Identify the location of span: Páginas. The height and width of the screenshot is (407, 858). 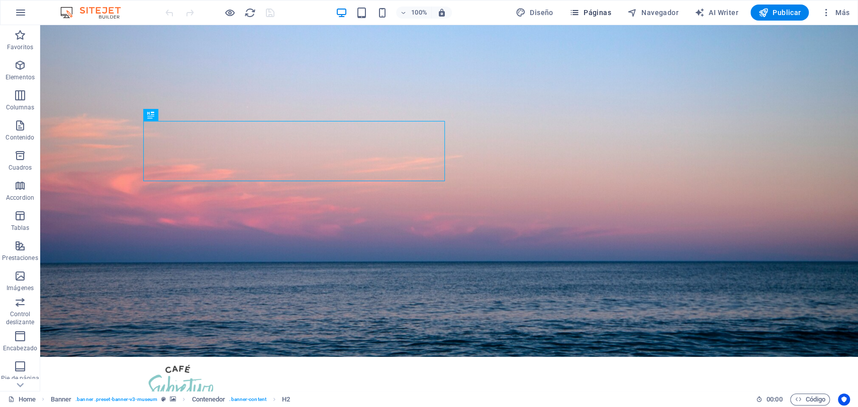
(590, 13).